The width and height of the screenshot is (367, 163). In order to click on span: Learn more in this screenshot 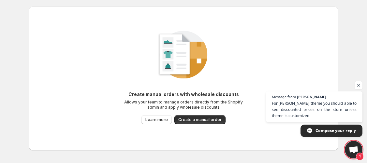, I will do `click(156, 120)`.